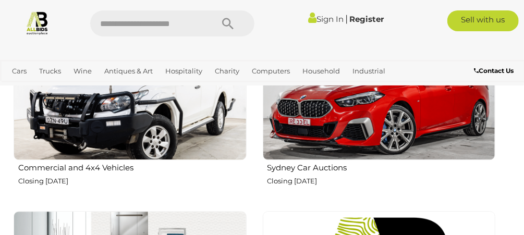 The image size is (524, 235). I want to click on a: Cars, so click(19, 71).